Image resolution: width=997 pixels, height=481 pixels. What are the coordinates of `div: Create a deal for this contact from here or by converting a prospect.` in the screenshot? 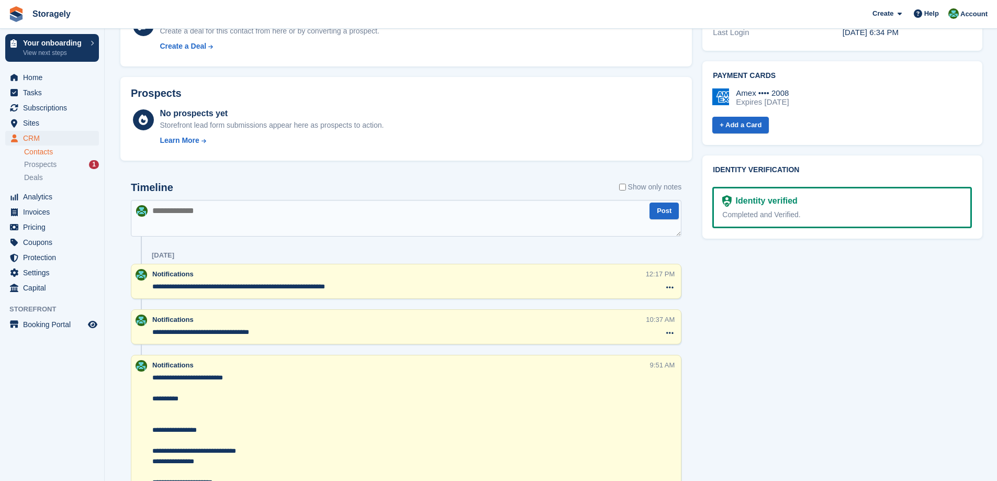 It's located at (269, 31).